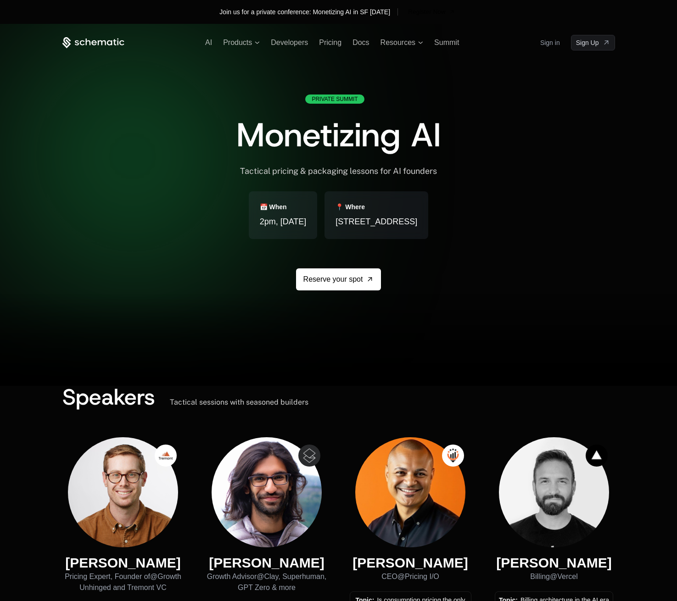 The image size is (677, 601). Describe the element at coordinates (338, 171) in the screenshot. I see `div: Tactical pricing & packaging lessons for AI founders` at that location.